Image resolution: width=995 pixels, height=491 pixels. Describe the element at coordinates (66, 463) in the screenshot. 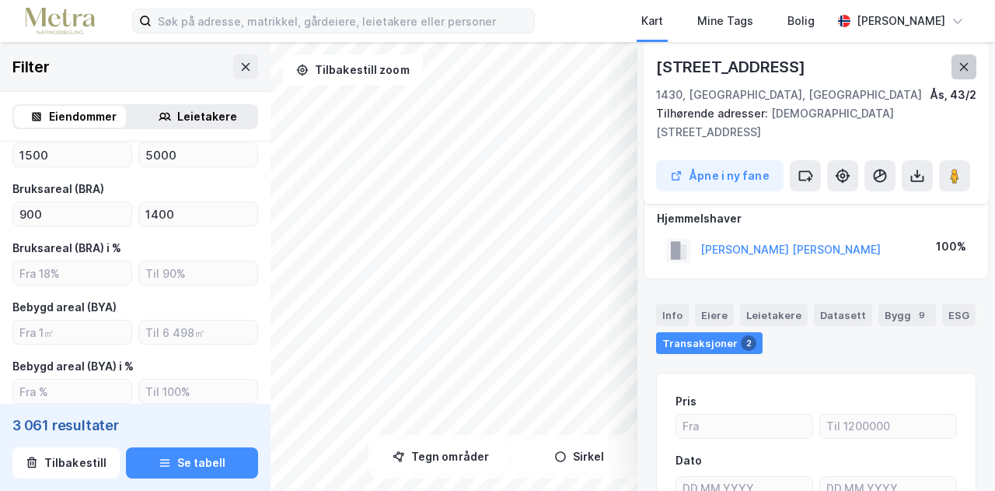

I see `button: Tilbakestill` at that location.